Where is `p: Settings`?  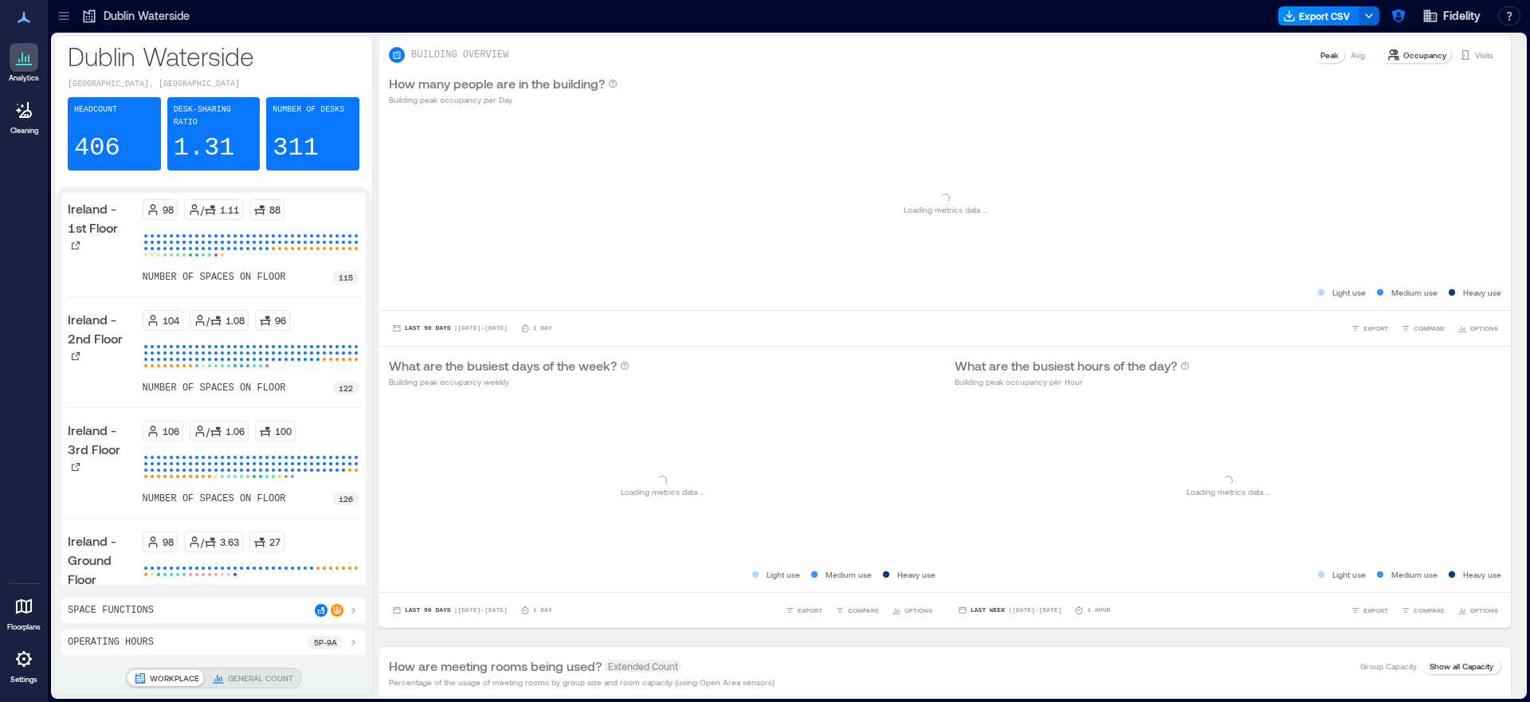
p: Settings is located at coordinates (24, 680).